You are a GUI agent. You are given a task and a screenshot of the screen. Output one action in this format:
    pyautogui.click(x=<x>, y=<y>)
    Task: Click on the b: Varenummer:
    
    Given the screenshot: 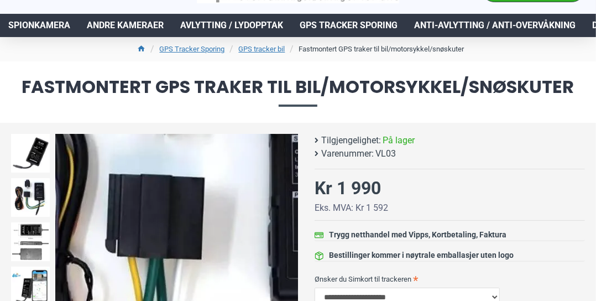 What is the action you would take?
    pyautogui.click(x=347, y=154)
    